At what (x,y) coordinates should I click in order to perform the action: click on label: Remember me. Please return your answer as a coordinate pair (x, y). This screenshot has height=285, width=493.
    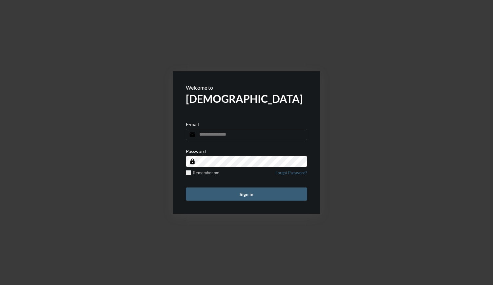
    Looking at the image, I should click on (203, 173).